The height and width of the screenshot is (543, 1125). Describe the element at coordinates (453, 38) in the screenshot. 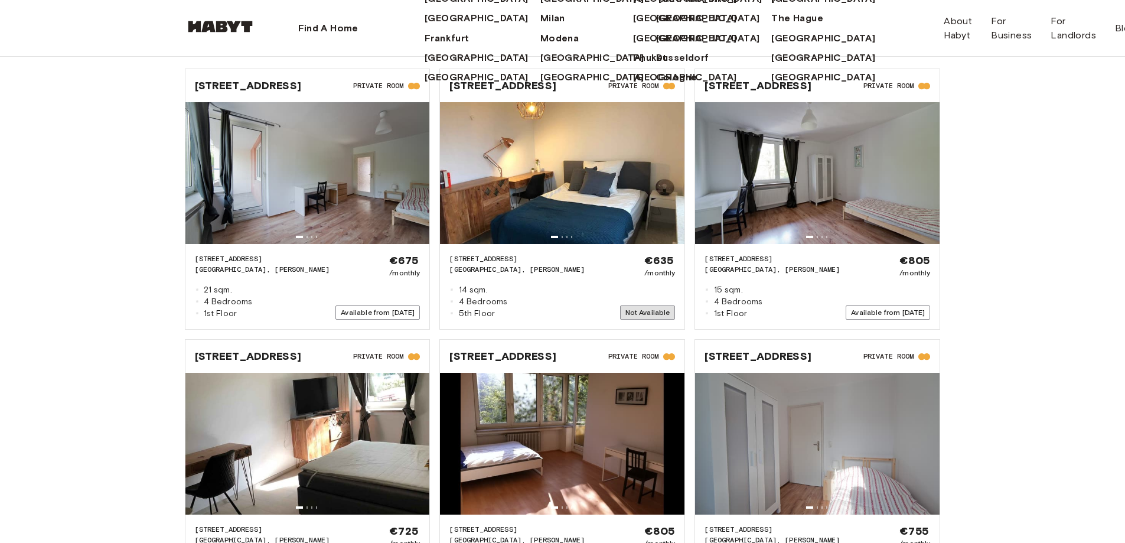

I see `a: Frankfurt` at that location.